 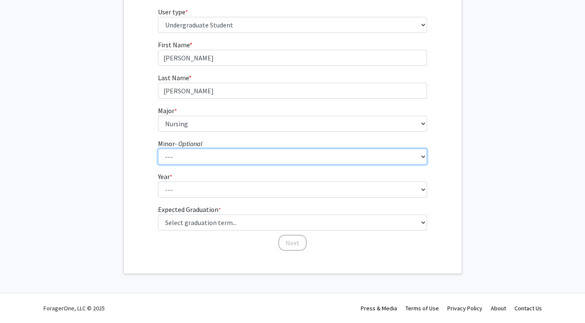 What do you see at coordinates (74, 308) in the screenshot?
I see `div: ForagerOne, LLC © 2025` at bounding box center [74, 308].